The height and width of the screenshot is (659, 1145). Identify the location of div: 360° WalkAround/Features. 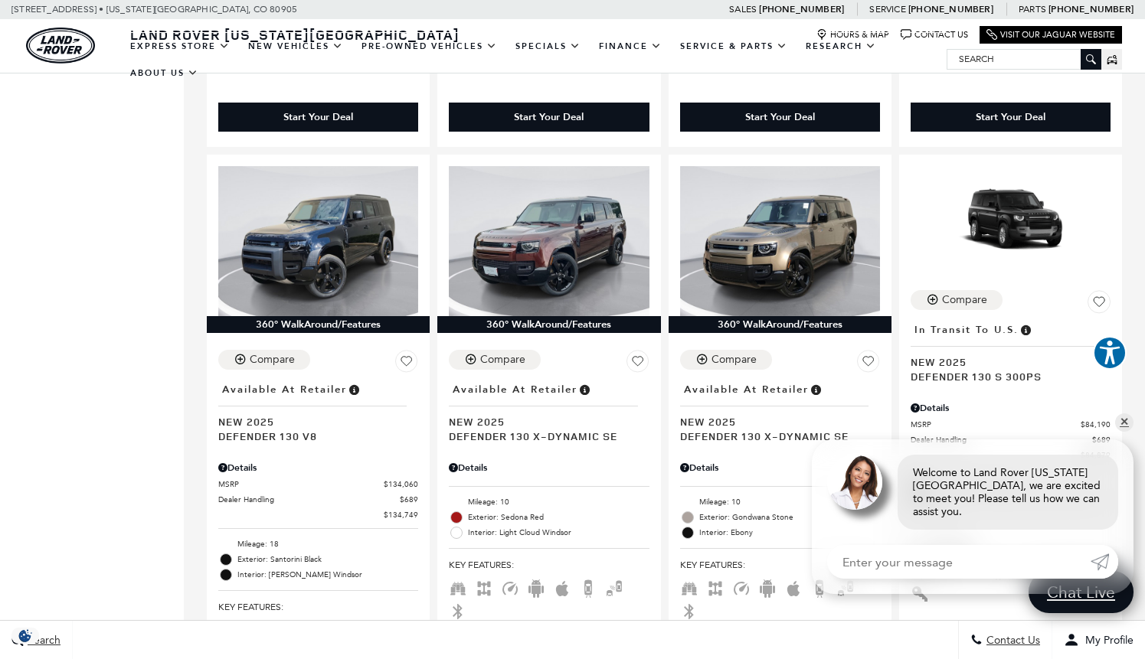
(318, 325).